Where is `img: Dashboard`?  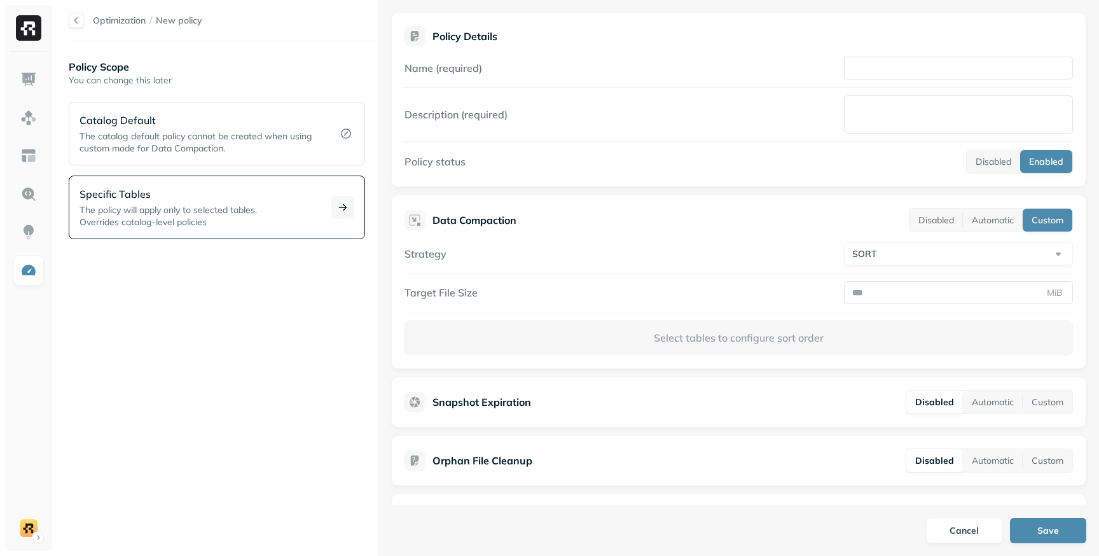 img: Dashboard is located at coordinates (29, 80).